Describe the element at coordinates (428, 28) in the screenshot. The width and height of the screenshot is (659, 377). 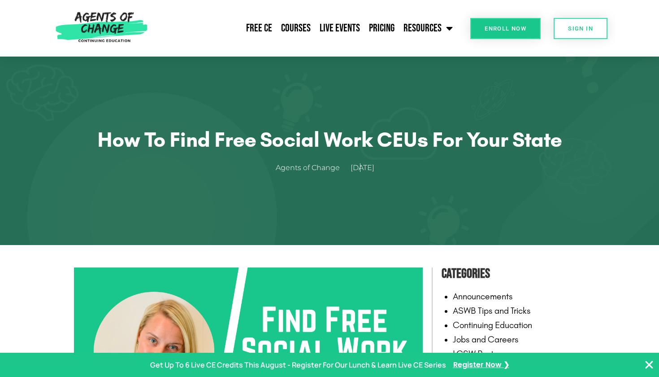
I see `a: Resources` at that location.